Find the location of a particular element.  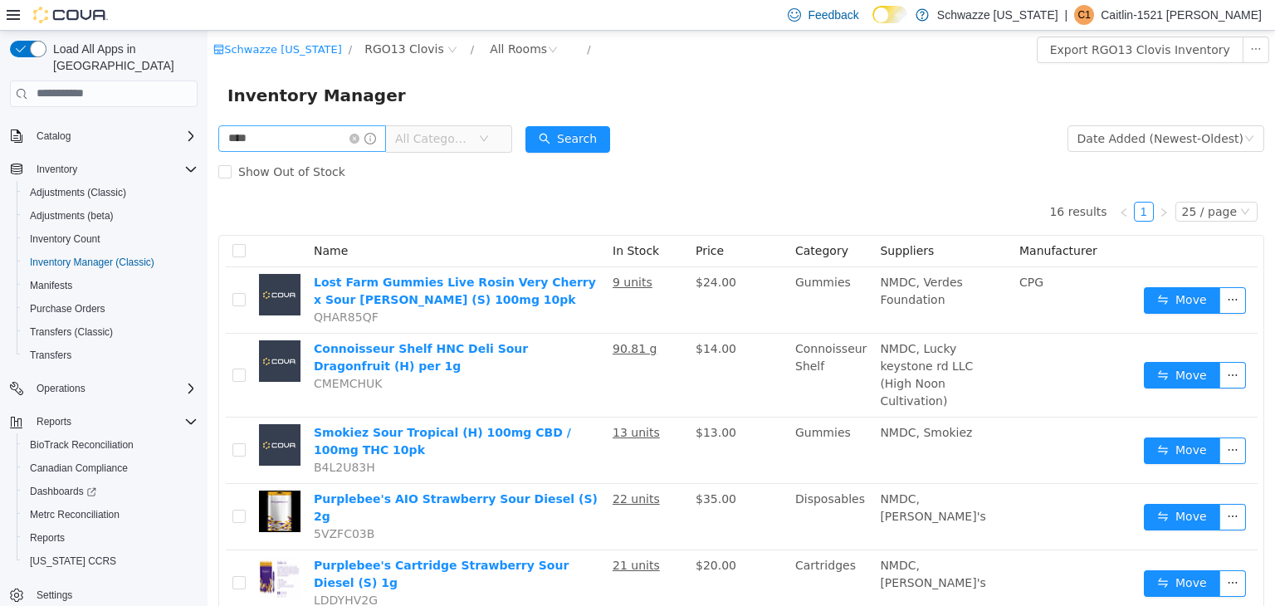

button: Inventory is located at coordinates (104, 169).